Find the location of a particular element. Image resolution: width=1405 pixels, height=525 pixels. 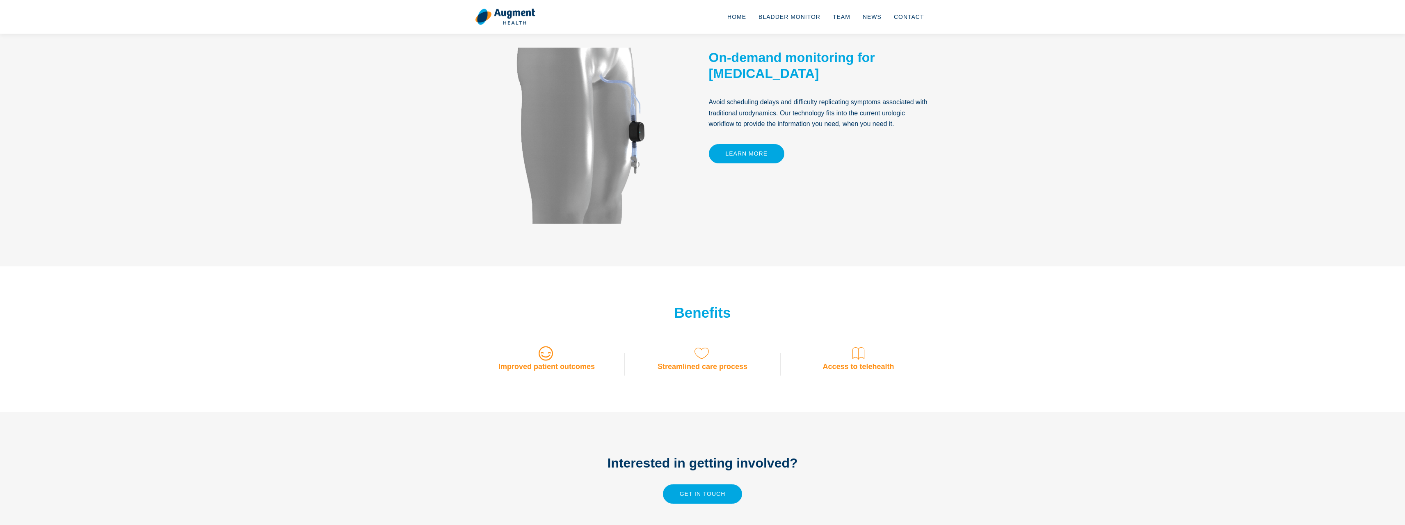

a: Team is located at coordinates (841, 17).